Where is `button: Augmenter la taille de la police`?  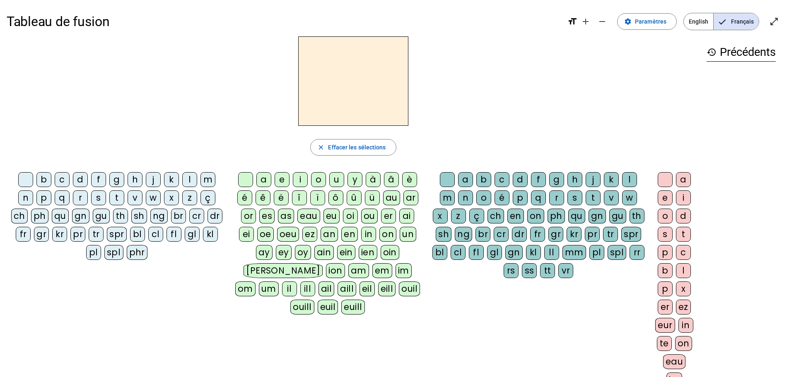 button: Augmenter la taille de la police is located at coordinates (586, 22).